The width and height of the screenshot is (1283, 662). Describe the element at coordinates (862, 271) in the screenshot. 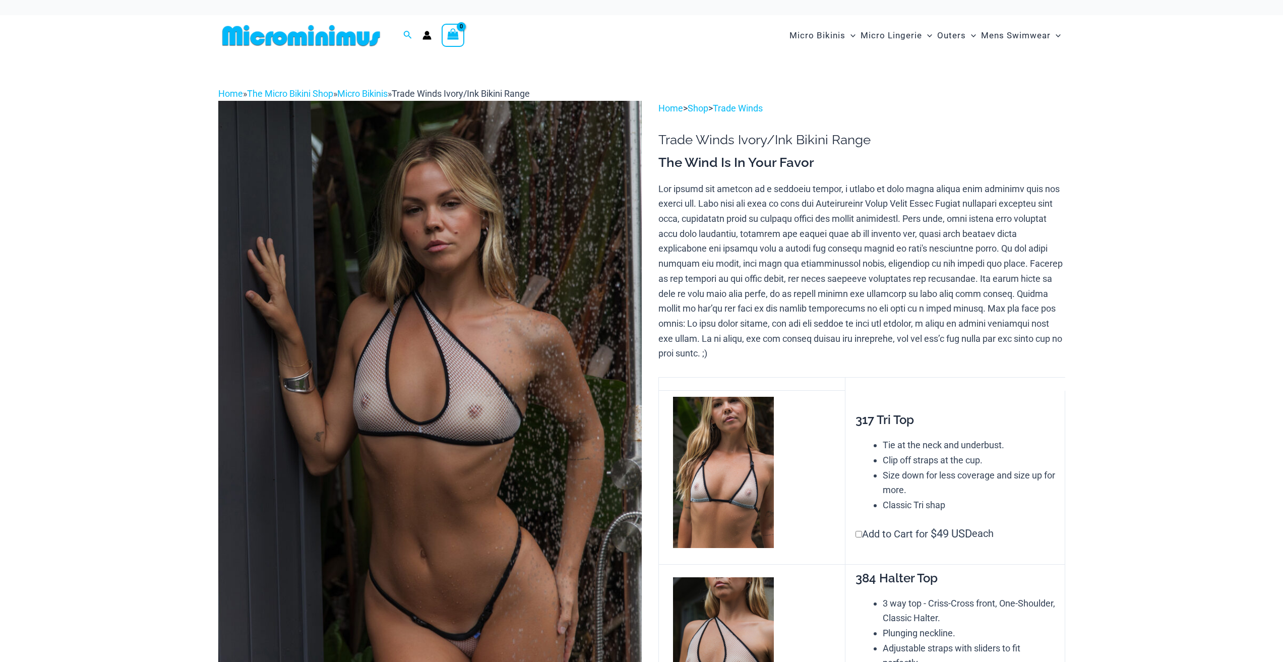

I see `p: Lor ipsumd sit ametcon ad e seddoeiu tempor, i utlabo et dolo magna aliqua enim adminimv quis nos...` at that location.